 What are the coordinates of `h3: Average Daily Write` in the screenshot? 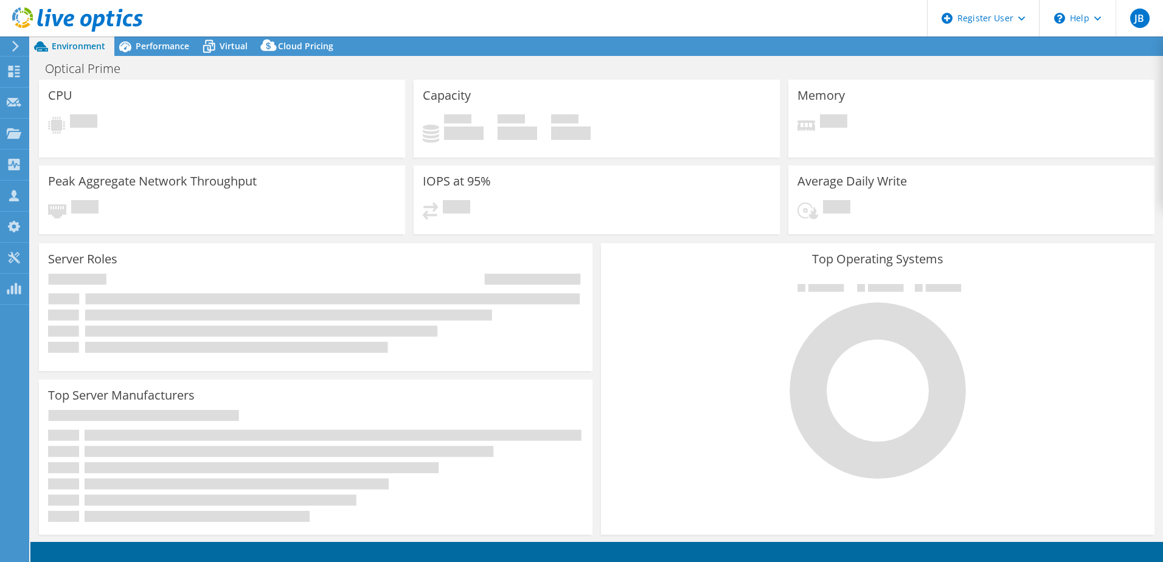 It's located at (852, 181).